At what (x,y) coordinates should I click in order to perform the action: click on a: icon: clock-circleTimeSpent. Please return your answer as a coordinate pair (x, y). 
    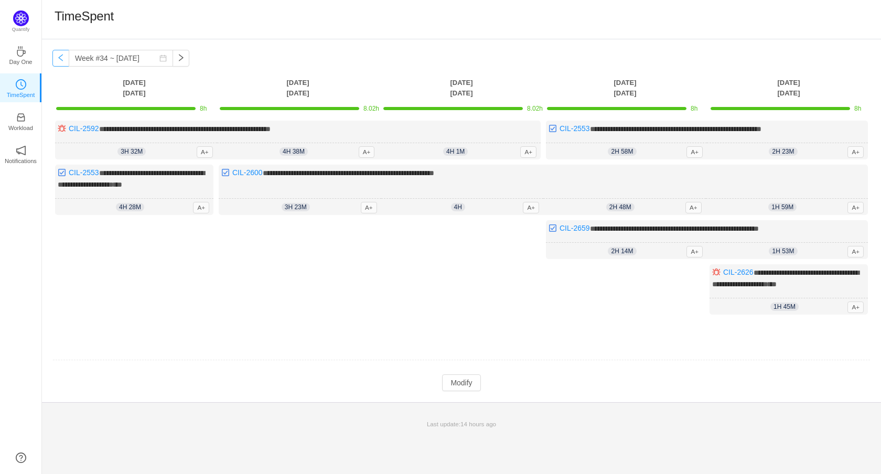
    Looking at the image, I should click on (21, 88).